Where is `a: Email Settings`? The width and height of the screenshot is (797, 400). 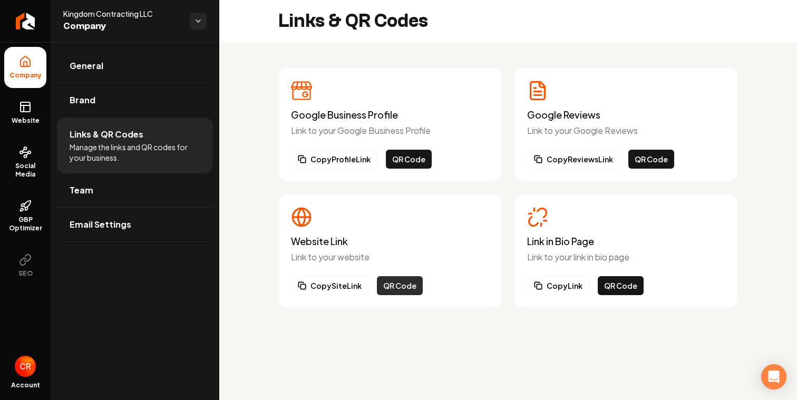
a: Email Settings is located at coordinates (135, 224).